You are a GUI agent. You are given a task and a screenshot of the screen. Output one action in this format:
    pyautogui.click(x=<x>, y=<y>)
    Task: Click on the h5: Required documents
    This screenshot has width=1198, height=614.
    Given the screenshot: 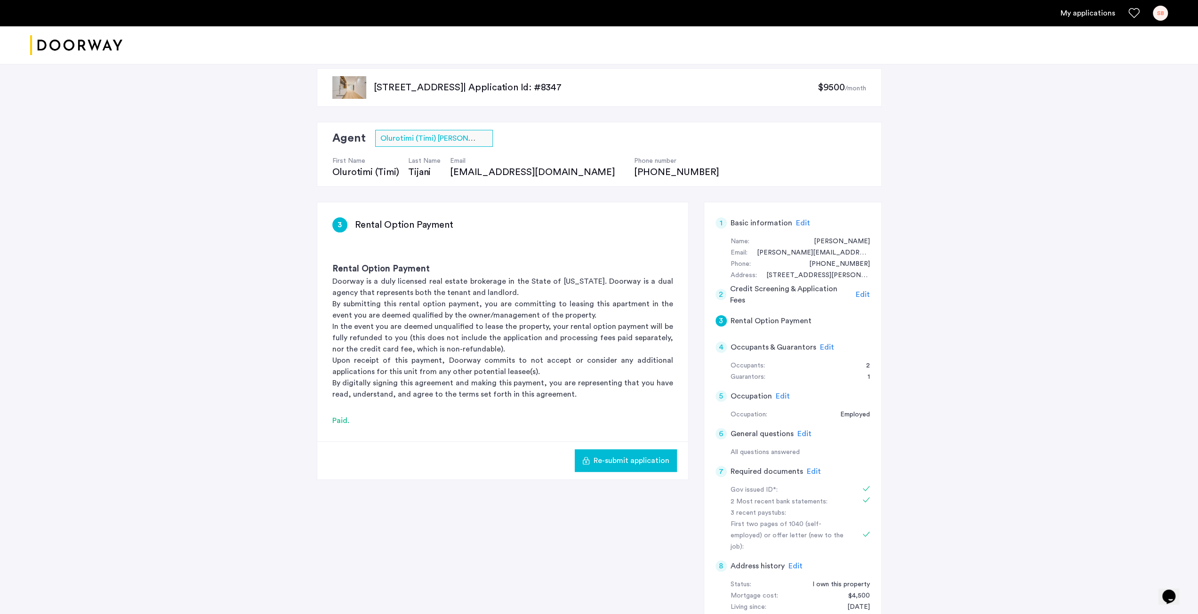 What is the action you would take?
    pyautogui.click(x=767, y=472)
    